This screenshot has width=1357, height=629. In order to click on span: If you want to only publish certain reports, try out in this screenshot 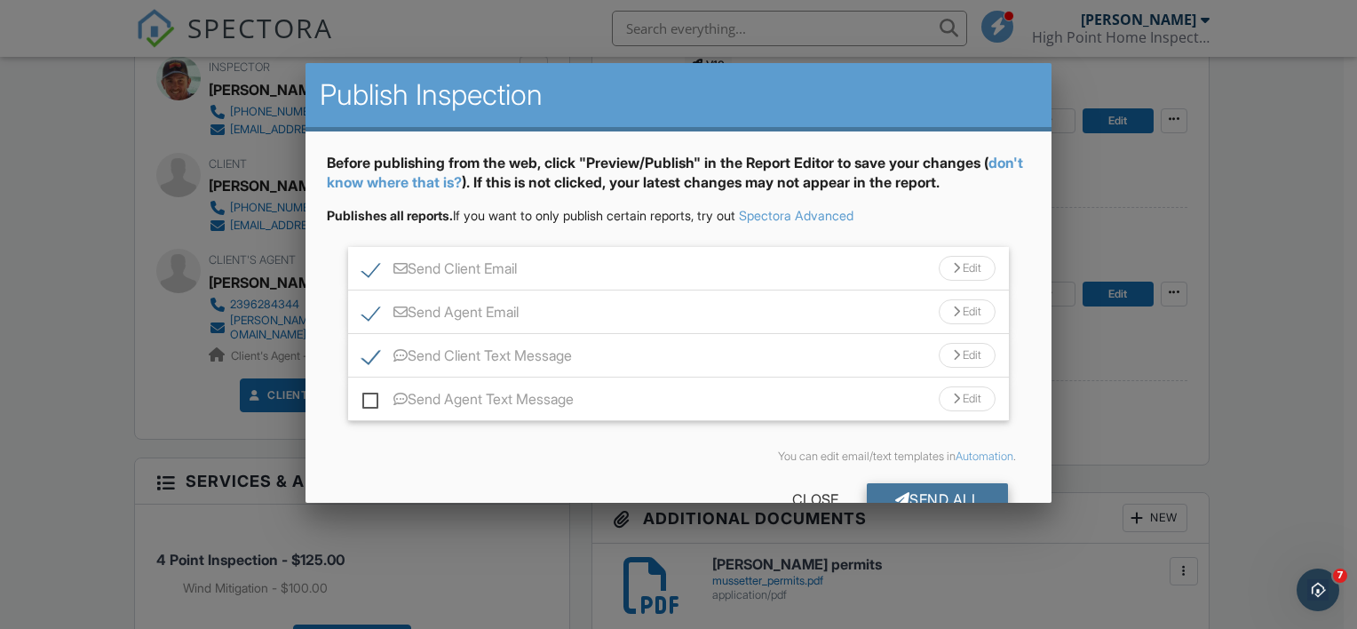, I will do `click(531, 215)`.